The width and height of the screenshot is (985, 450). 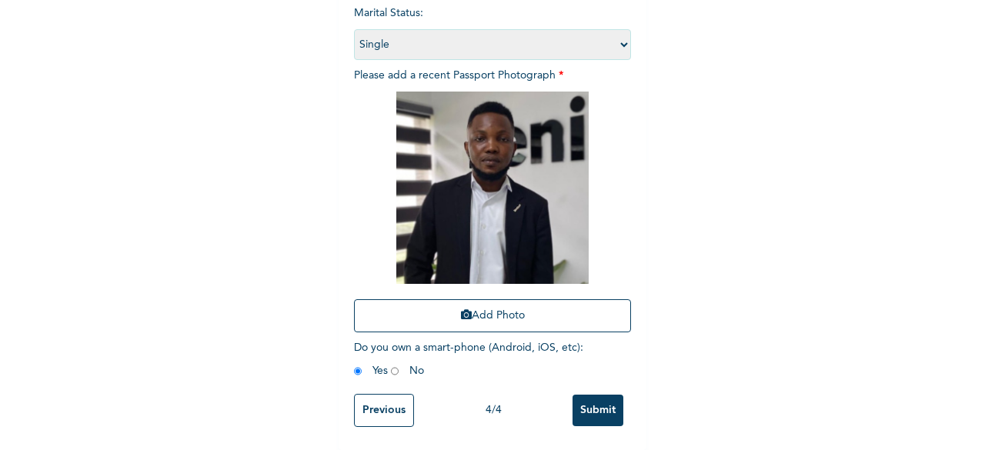 I want to click on input: Previous, so click(x=384, y=410).